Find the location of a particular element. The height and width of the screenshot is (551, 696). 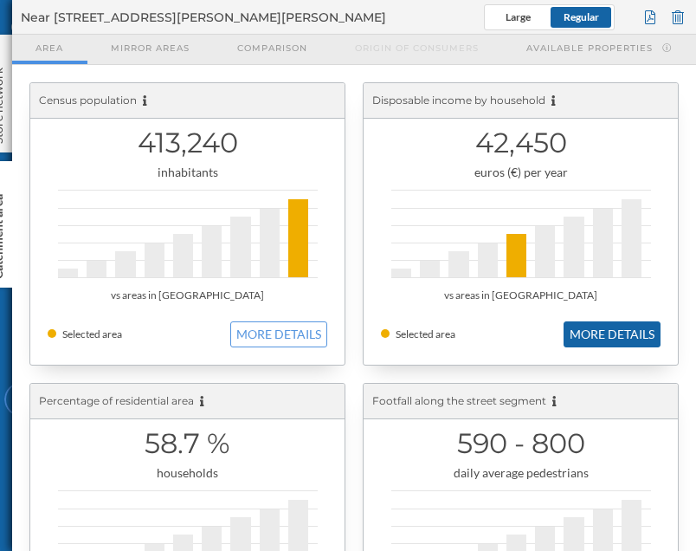

span: Regular is located at coordinates (581, 16).